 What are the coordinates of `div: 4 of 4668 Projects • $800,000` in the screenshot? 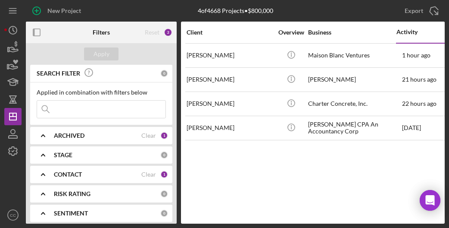 It's located at (235, 11).